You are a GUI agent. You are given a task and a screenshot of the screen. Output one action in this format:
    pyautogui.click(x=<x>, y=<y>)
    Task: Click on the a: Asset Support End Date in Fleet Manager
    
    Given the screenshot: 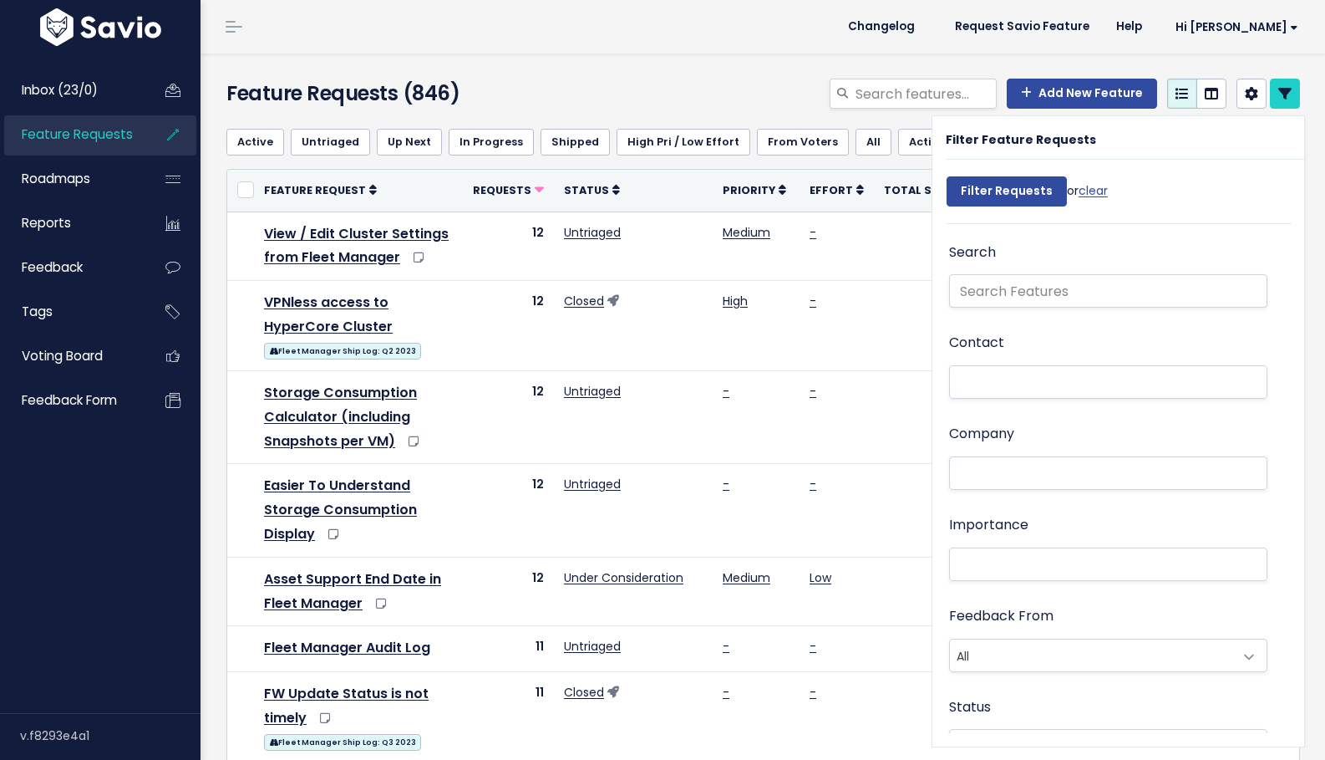 What is the action you would take?
    pyautogui.click(x=353, y=591)
    